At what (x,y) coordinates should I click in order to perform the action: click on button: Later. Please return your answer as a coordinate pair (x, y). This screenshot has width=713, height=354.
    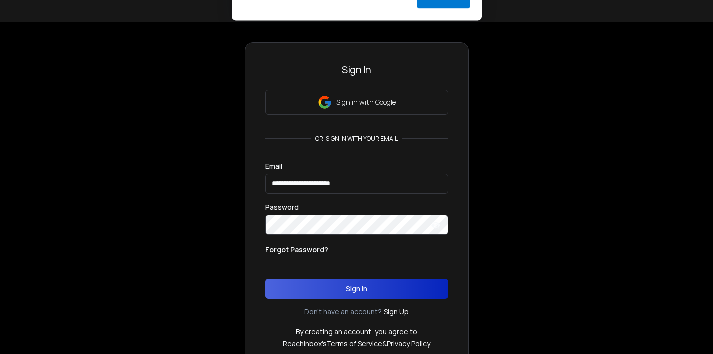
    Looking at the image, I should click on (389, 65).